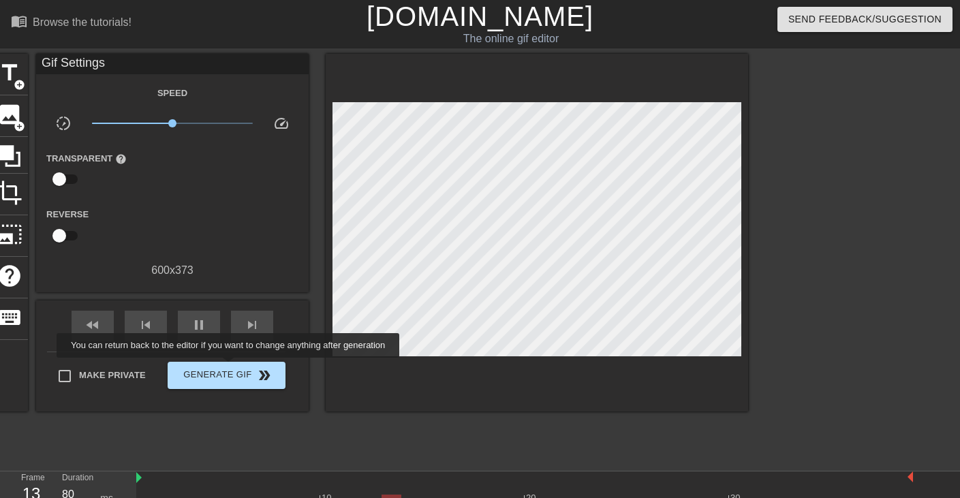 This screenshot has height=498, width=960. What do you see at coordinates (71, 23) in the screenshot?
I see `a: Browse the tutorials!` at bounding box center [71, 23].